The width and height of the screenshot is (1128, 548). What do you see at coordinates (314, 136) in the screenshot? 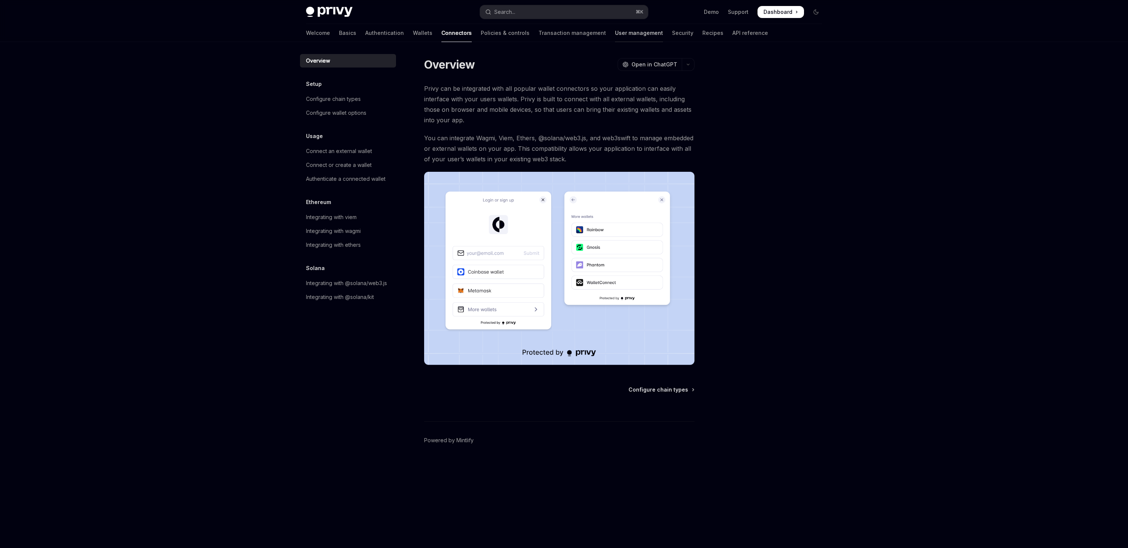
I see `h5: Usage` at bounding box center [314, 136].